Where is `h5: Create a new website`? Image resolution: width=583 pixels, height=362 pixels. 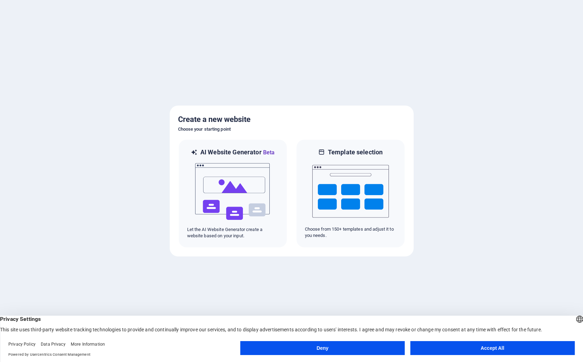 h5: Create a new website is located at coordinates (292, 120).